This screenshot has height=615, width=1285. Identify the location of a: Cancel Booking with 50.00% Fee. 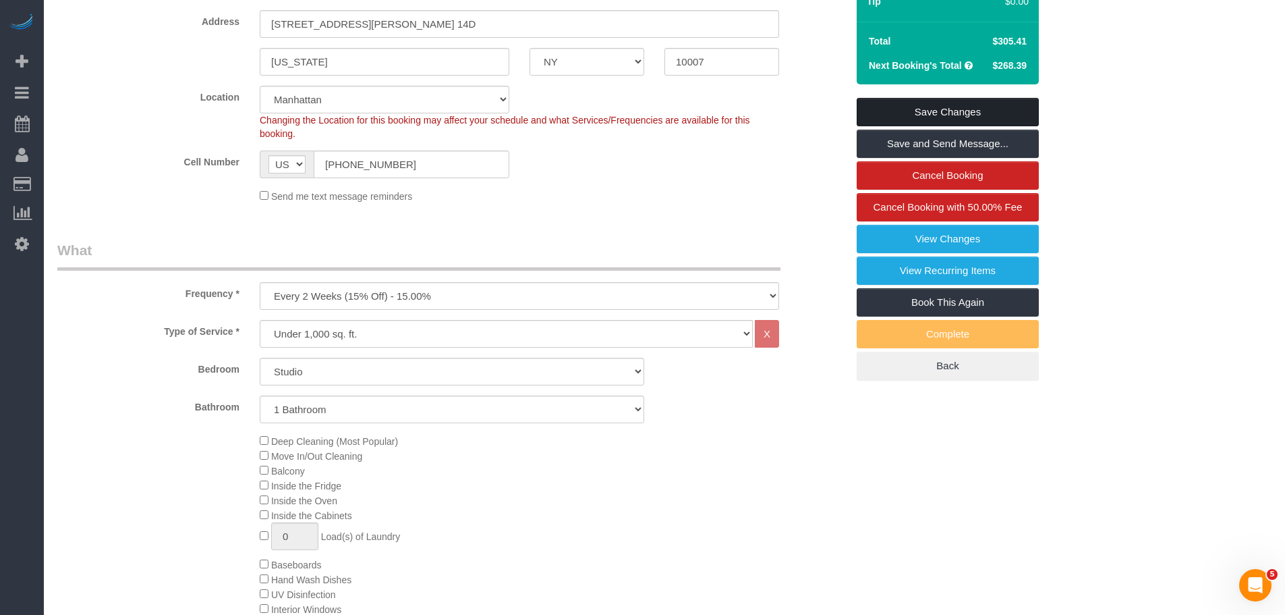
(948, 207).